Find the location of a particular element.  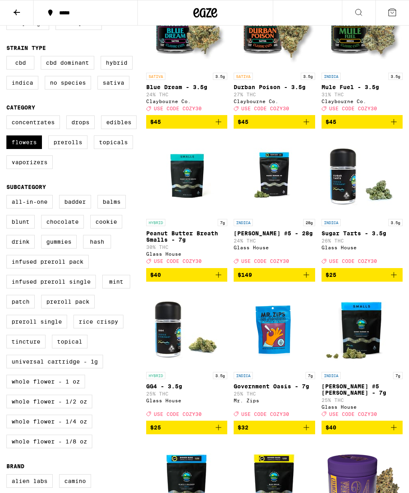

label: Hybrid is located at coordinates (117, 63).